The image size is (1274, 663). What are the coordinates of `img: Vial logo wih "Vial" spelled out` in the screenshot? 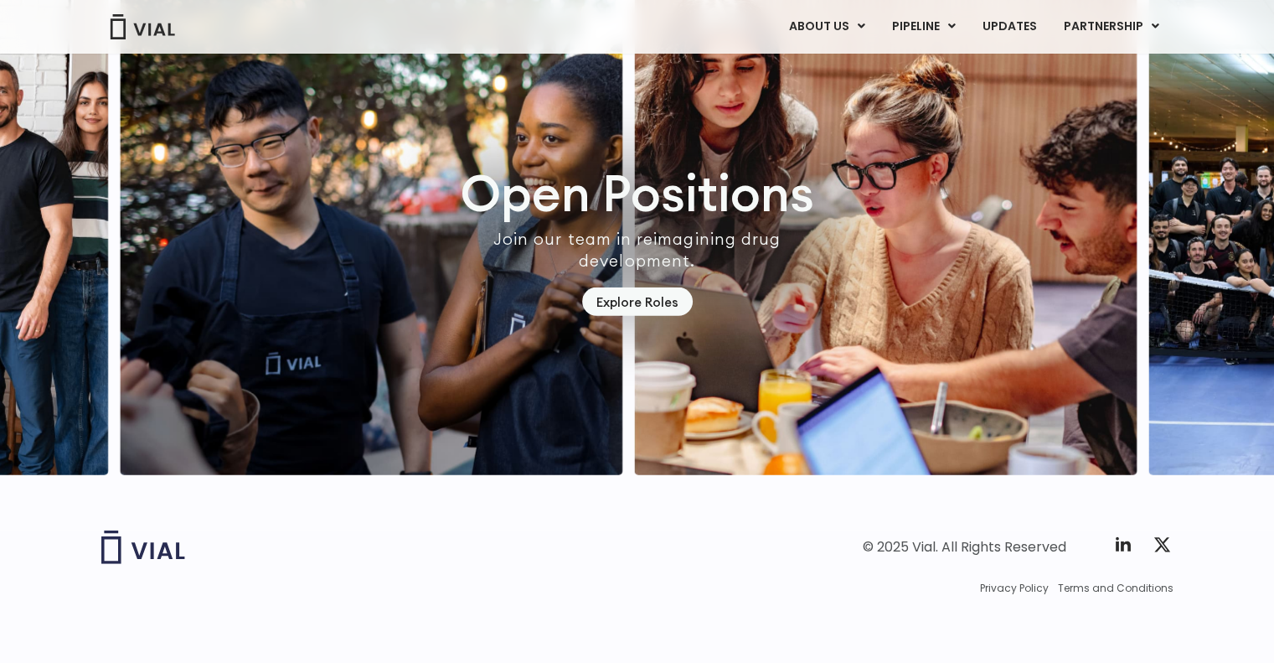 It's located at (143, 547).